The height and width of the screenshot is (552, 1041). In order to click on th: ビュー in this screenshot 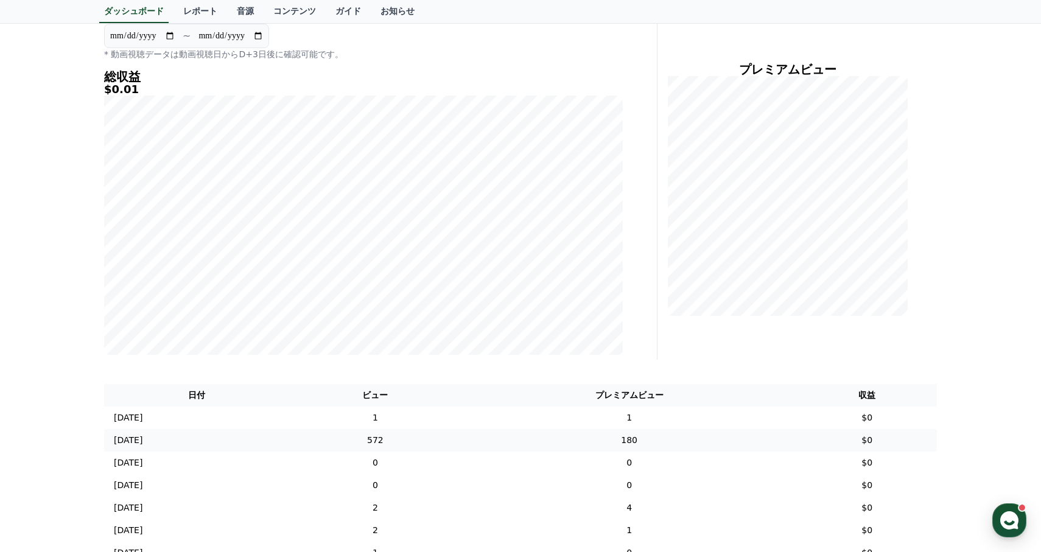, I will do `click(375, 395)`.